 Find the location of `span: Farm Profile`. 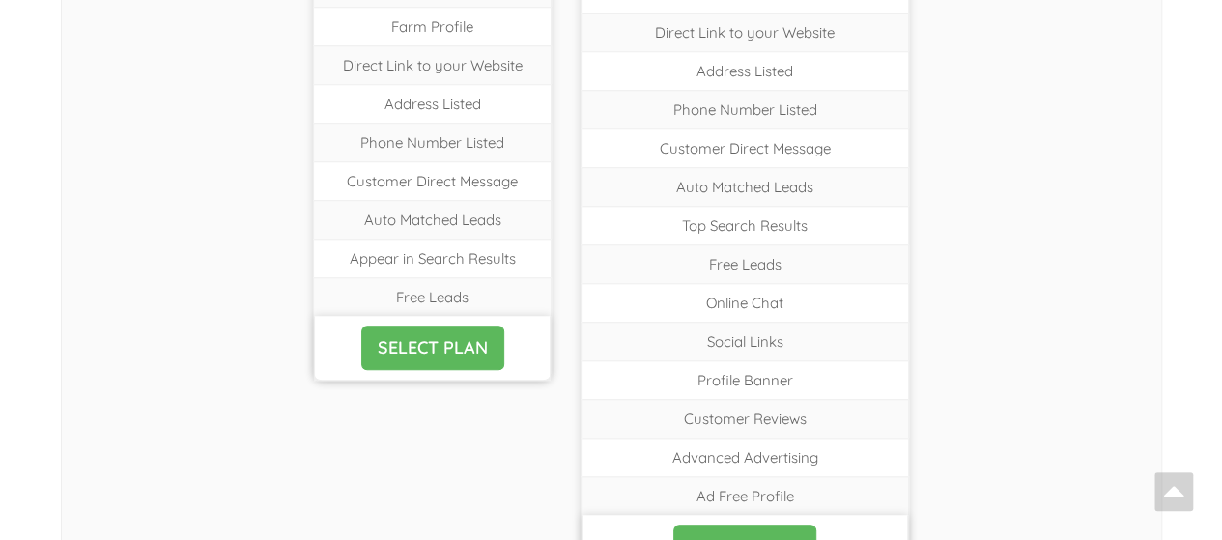

span: Farm Profile is located at coordinates (432, 26).